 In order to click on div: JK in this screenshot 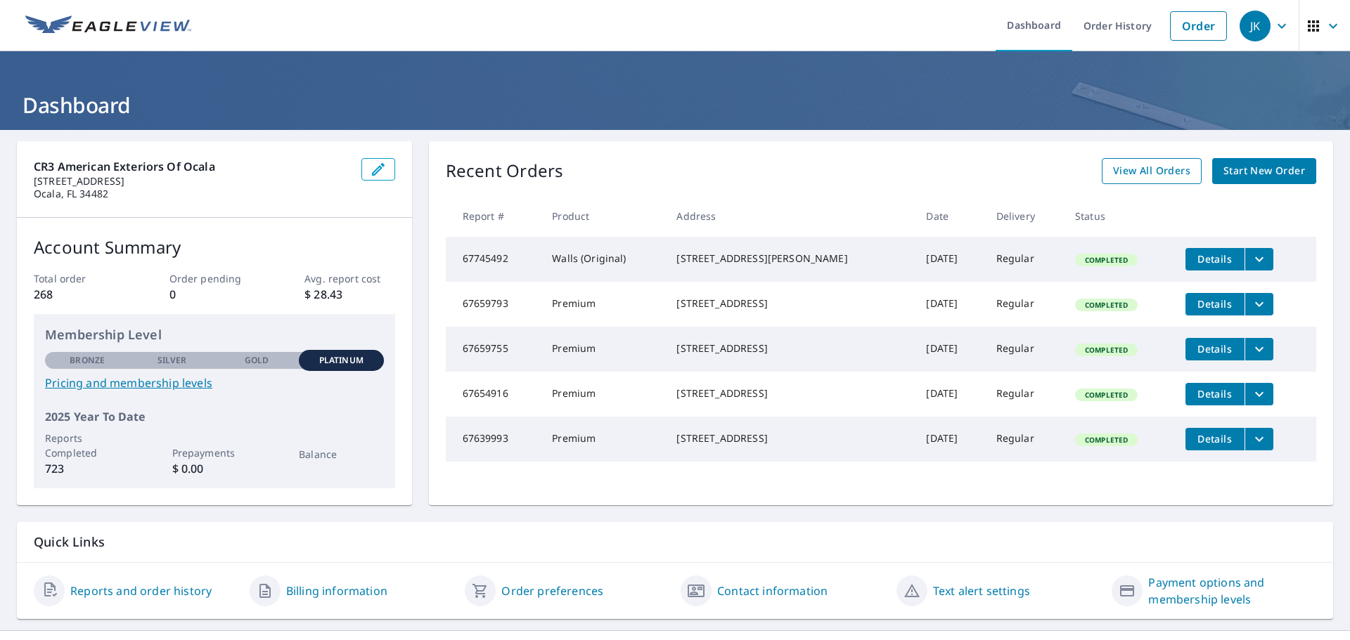, I will do `click(1255, 26)`.